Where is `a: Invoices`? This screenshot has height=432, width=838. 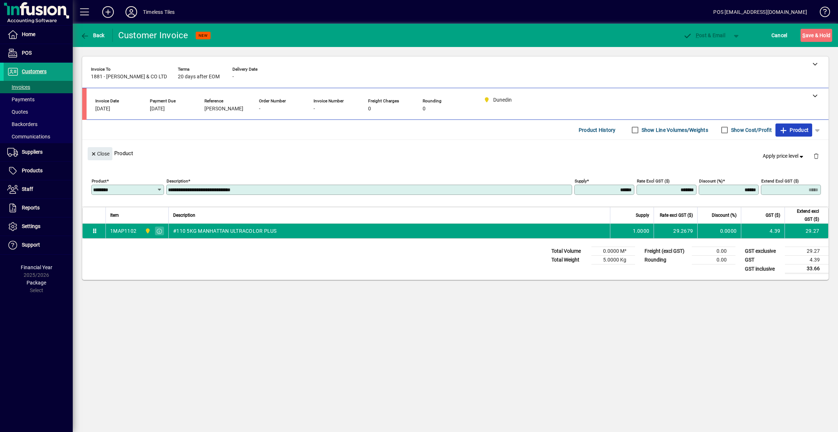 a: Invoices is located at coordinates (38, 87).